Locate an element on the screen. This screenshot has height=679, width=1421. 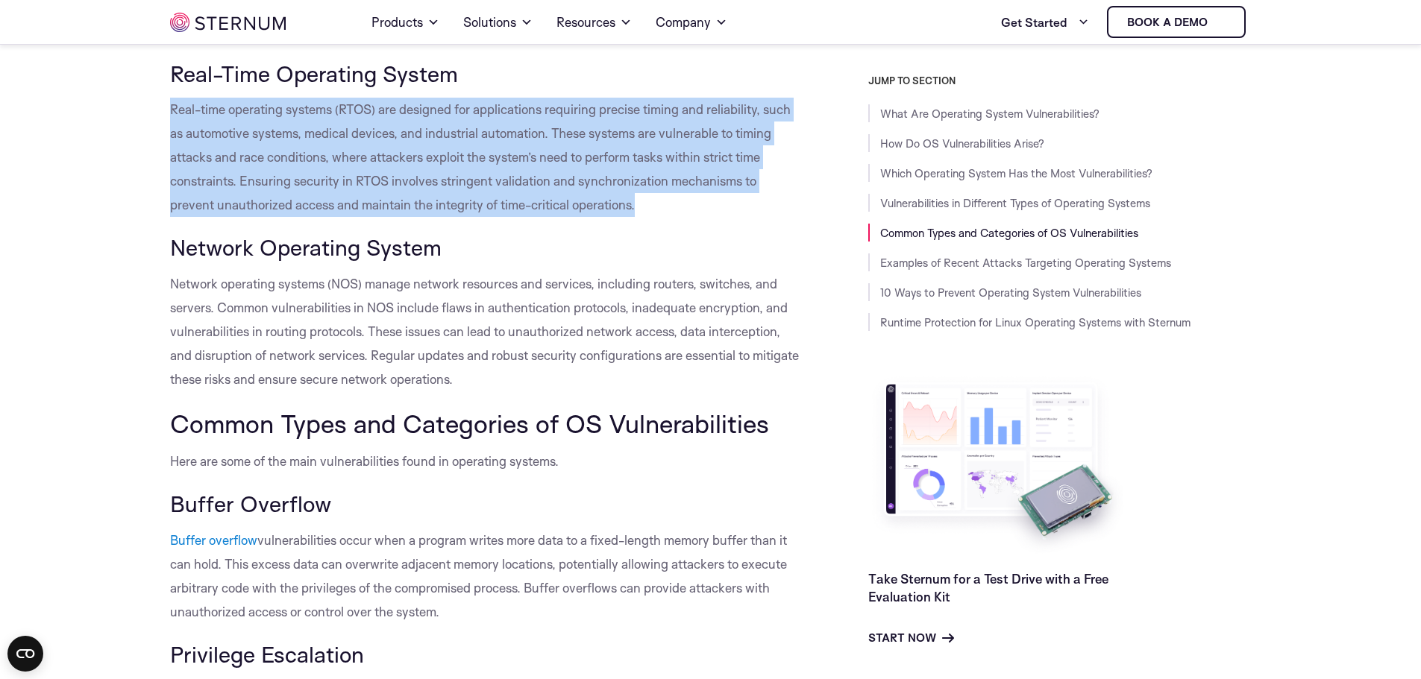
a: Which Operating System Has the Most Vulnerabilities? is located at coordinates (1016, 173).